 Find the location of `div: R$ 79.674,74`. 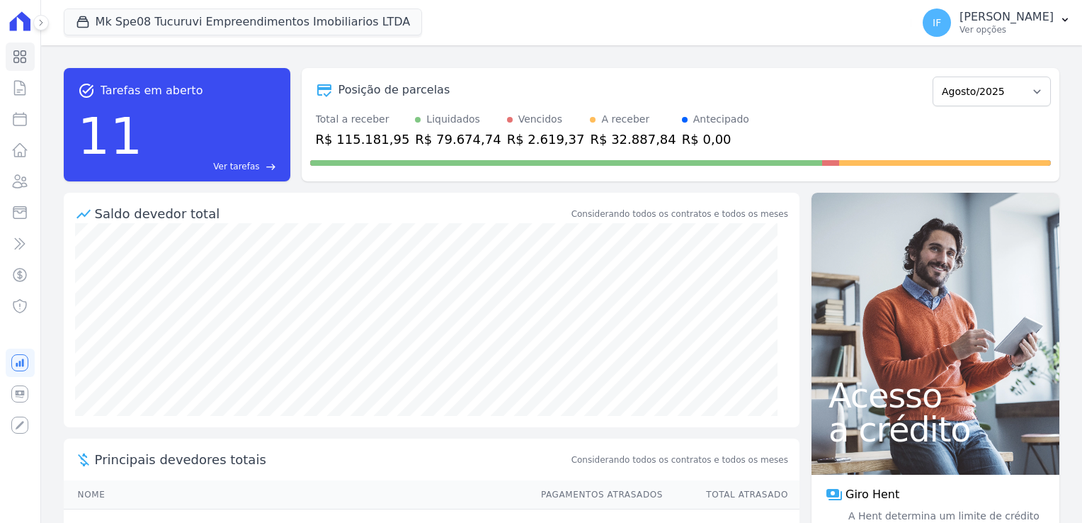

div: R$ 79.674,74 is located at coordinates (458, 139).